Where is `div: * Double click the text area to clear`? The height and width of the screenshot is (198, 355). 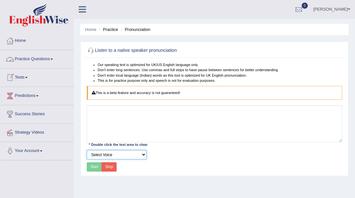 div: * Double click the text area to clear is located at coordinates (118, 145).